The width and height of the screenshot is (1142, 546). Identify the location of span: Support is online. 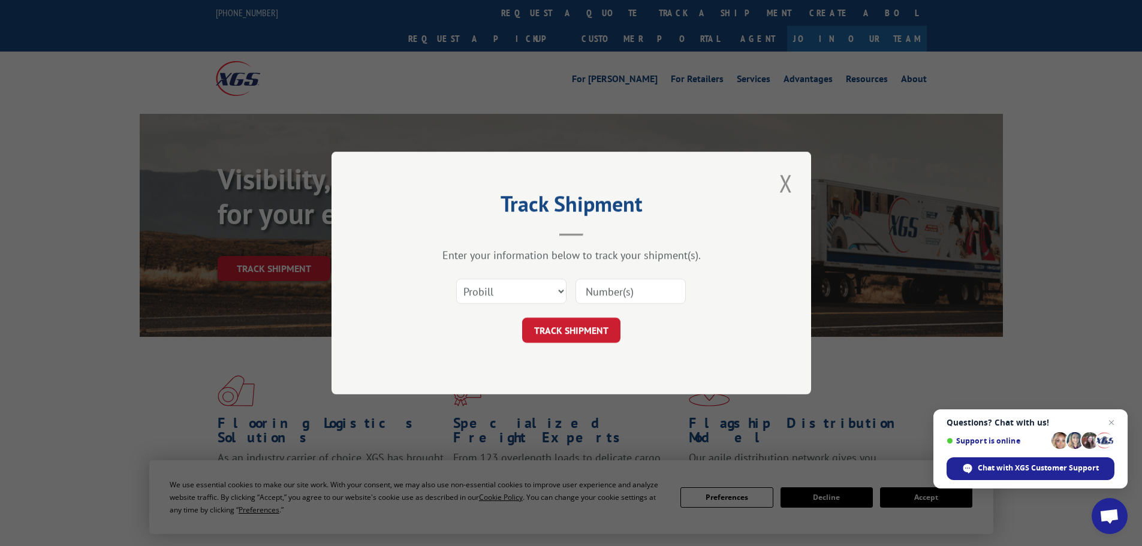
(997, 441).